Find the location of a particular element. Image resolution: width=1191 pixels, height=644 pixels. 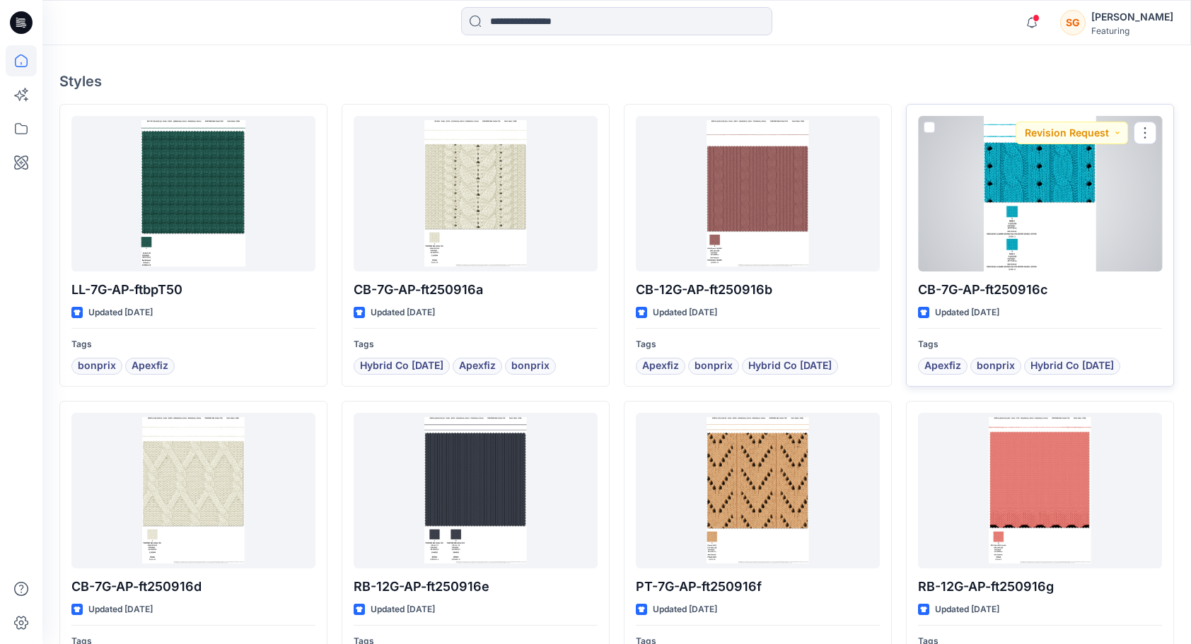

p: CB-7G-AP-ft250916d is located at coordinates (193, 587).